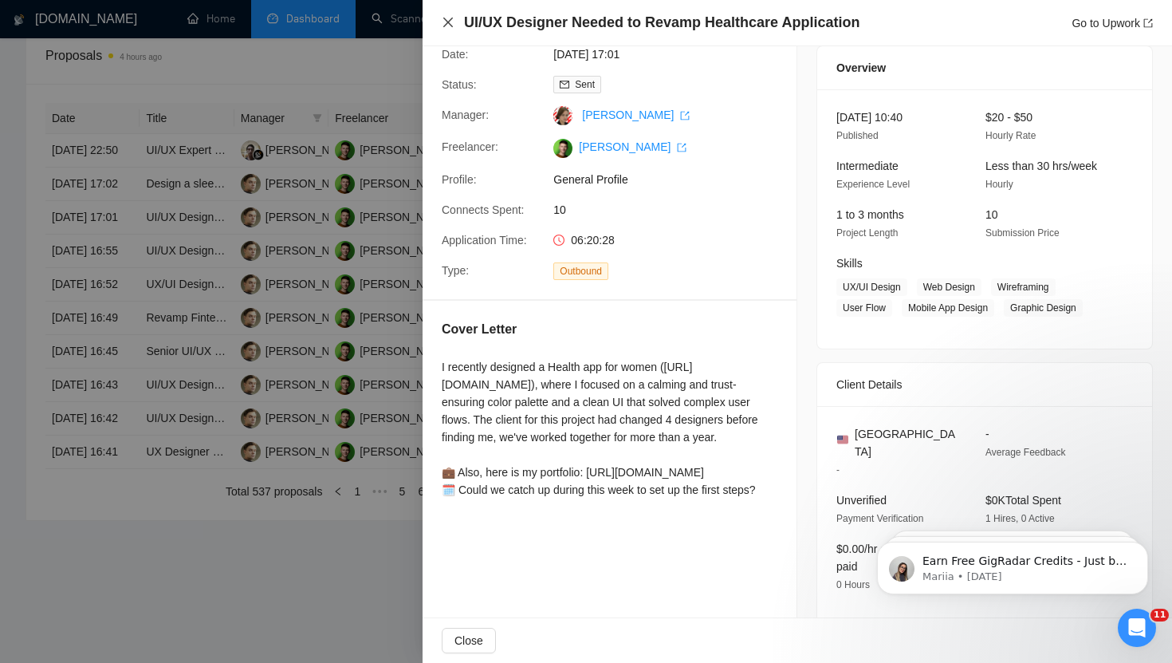  Describe the element at coordinates (1009, 117) in the screenshot. I see `span: $20 - $50` at that location.